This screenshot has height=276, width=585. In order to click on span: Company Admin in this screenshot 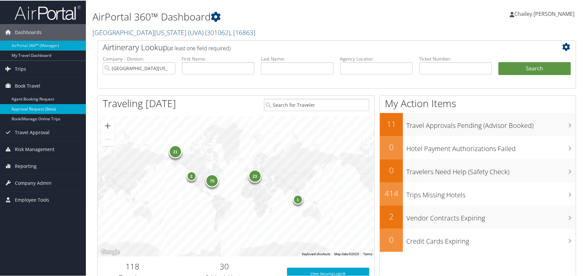, I will do `click(33, 182)`.